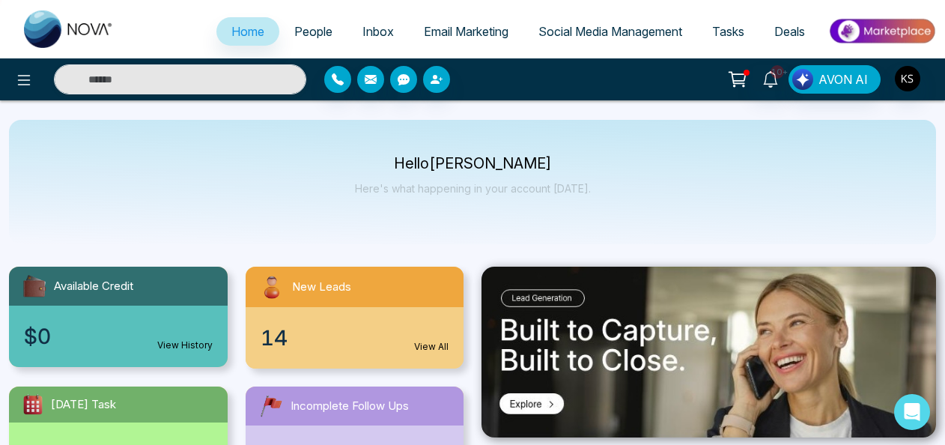 This screenshot has height=445, width=945. What do you see at coordinates (355, 318) in the screenshot?
I see `a: New Leads14View All` at bounding box center [355, 318].